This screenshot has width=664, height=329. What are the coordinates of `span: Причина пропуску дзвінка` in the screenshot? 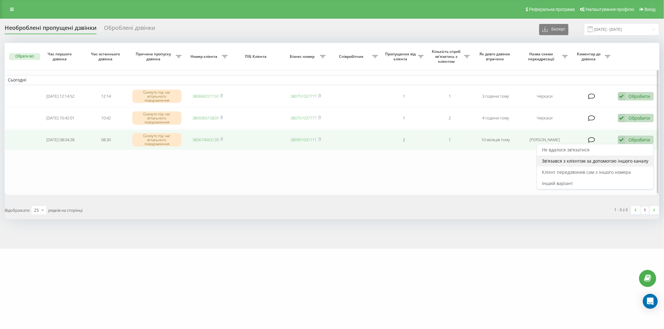 It's located at (154, 56).